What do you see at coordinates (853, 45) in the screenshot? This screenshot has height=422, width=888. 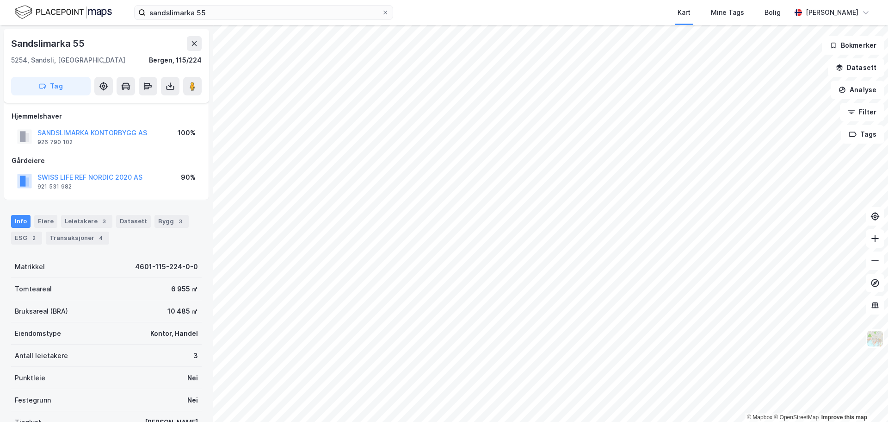 I see `button: Bokmerker` at bounding box center [853, 45].